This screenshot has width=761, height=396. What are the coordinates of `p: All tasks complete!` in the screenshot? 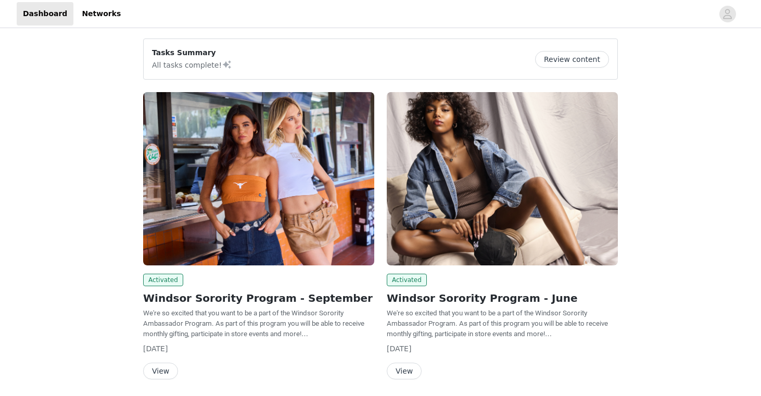 It's located at (192, 65).